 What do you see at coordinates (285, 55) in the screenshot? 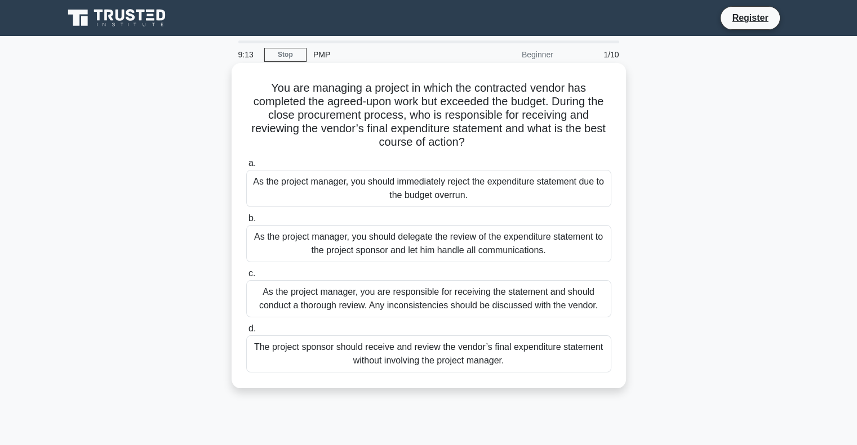
I see `a: Stop` at bounding box center [285, 55].